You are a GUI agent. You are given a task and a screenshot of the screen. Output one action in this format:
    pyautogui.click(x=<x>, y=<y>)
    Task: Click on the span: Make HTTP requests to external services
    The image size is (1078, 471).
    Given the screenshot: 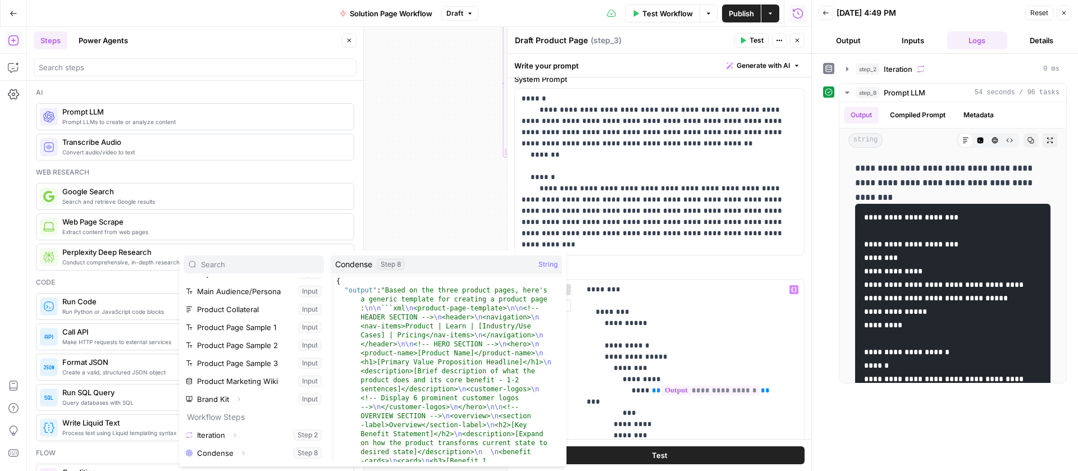 What is the action you would take?
    pyautogui.click(x=203, y=342)
    